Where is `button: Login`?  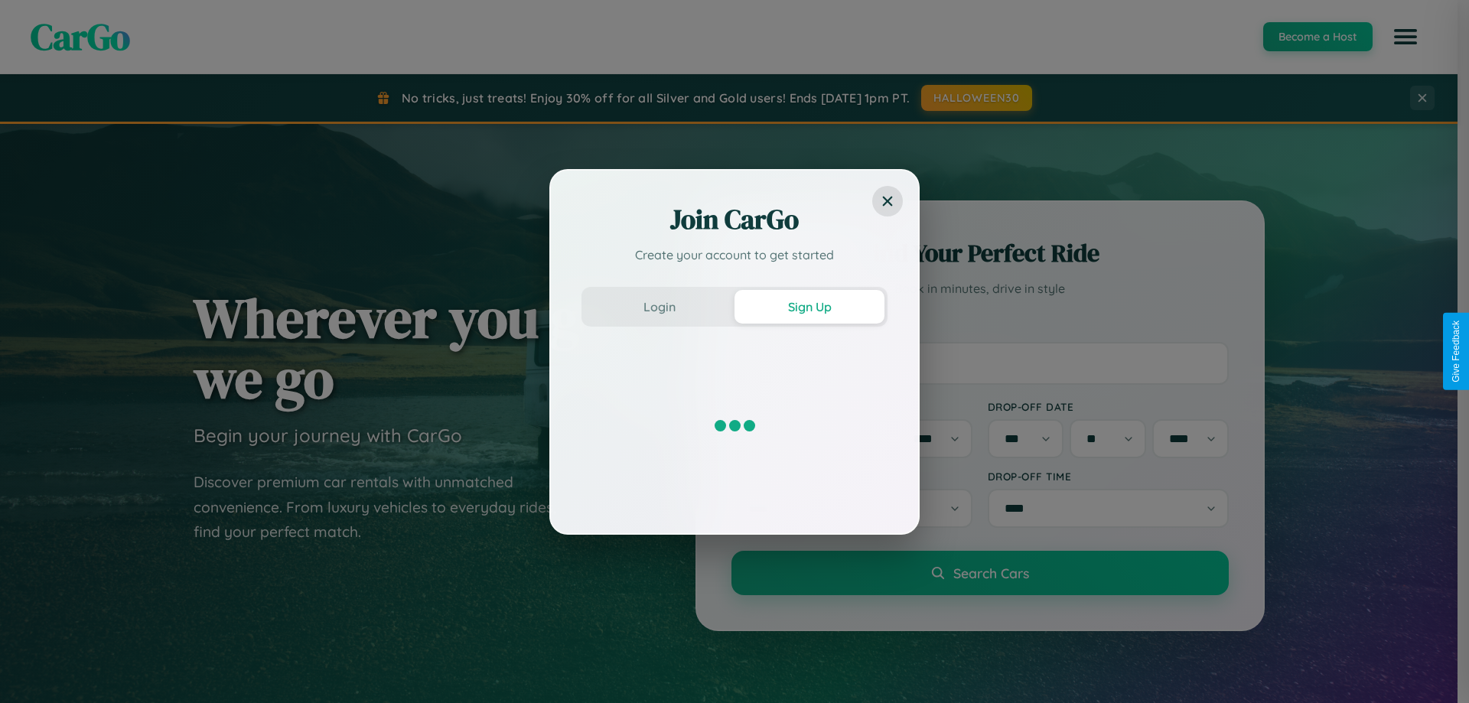
button: Login is located at coordinates (660, 307).